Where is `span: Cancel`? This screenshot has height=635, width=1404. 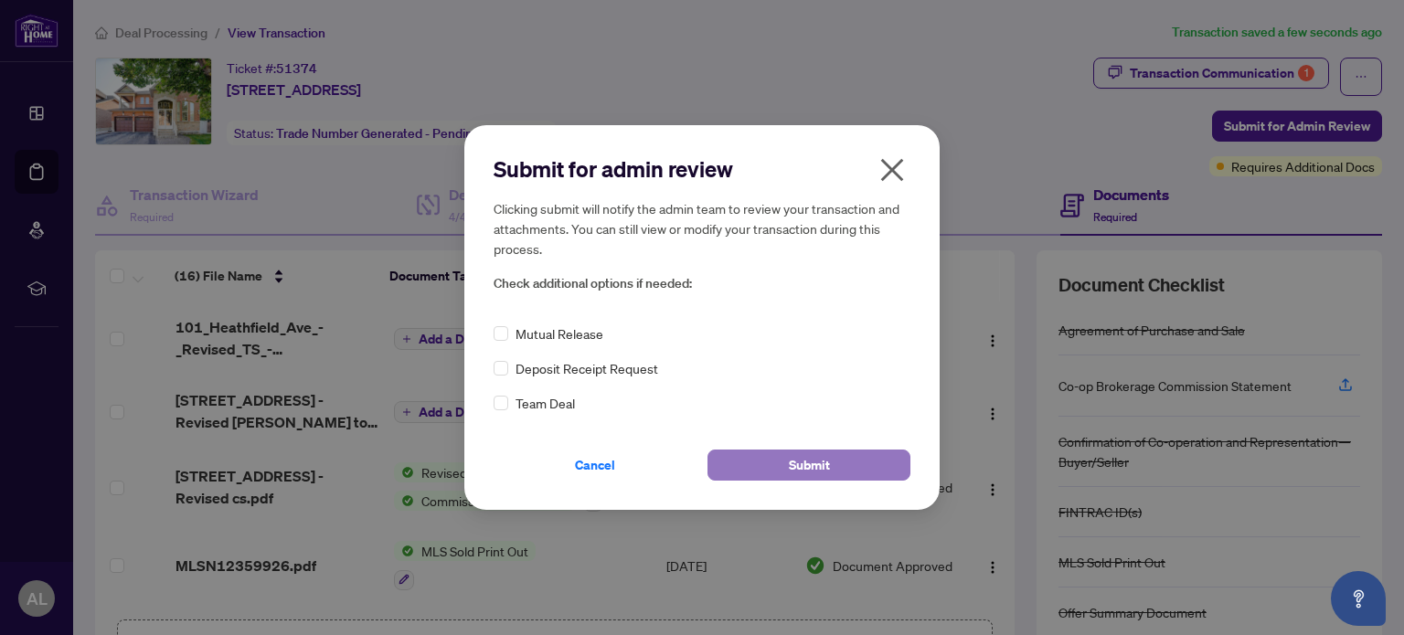 span: Cancel is located at coordinates (595, 465).